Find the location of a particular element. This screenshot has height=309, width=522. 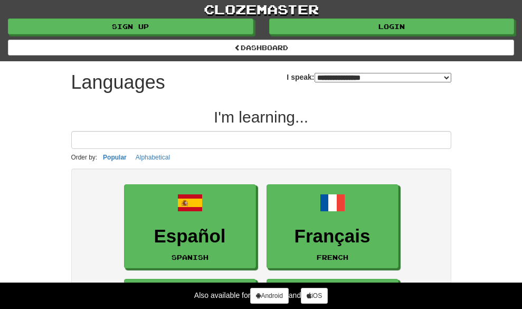

small: French is located at coordinates (332, 257).